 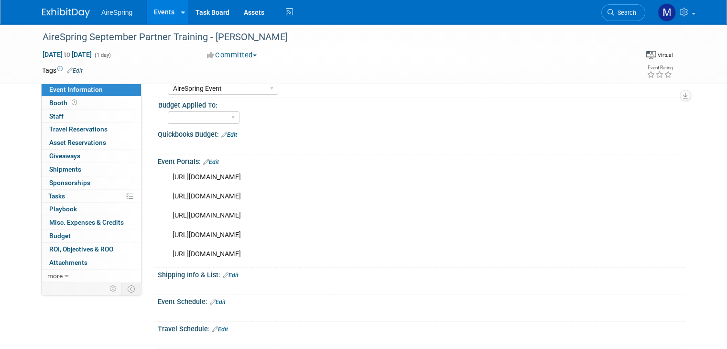 What do you see at coordinates (91, 143) in the screenshot?
I see `a: Asset Reservations` at bounding box center [91, 143].